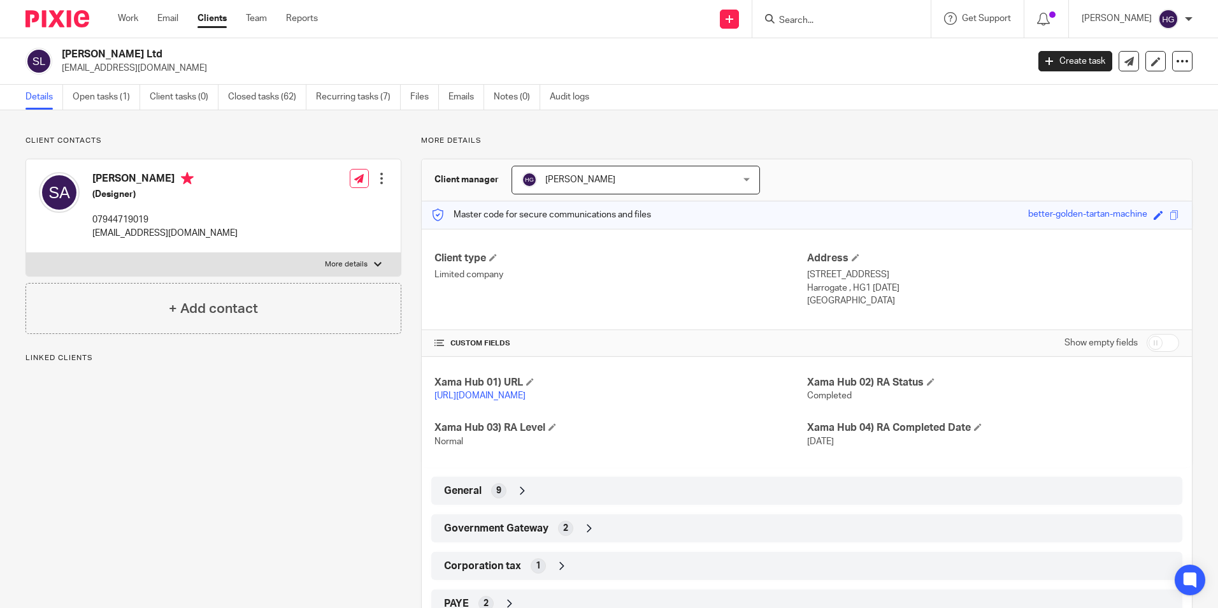  I want to click on img: Pixie, so click(57, 18).